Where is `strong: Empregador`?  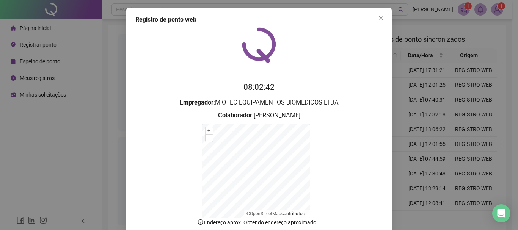
strong: Empregador is located at coordinates (196, 102).